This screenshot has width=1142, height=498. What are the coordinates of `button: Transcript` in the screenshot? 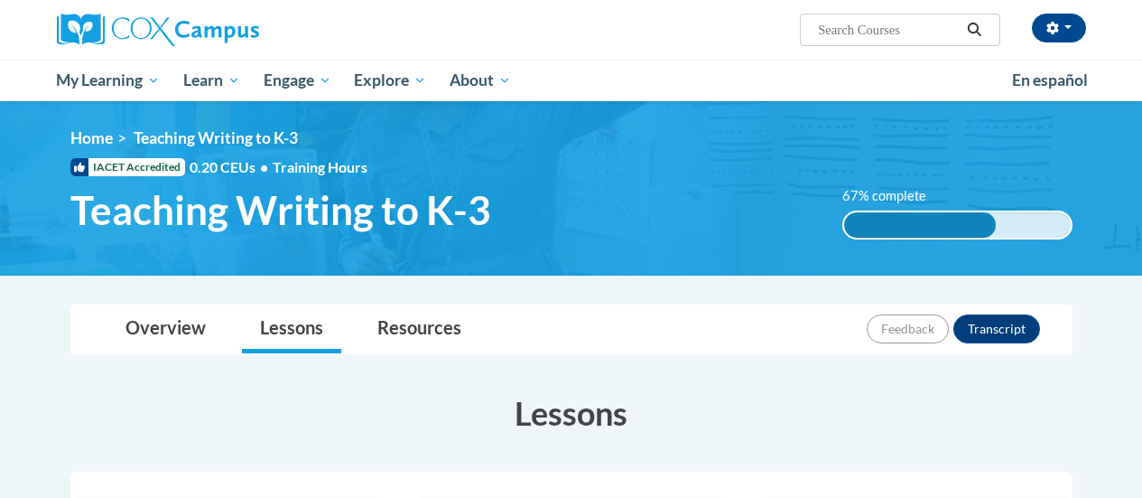 It's located at (997, 329).